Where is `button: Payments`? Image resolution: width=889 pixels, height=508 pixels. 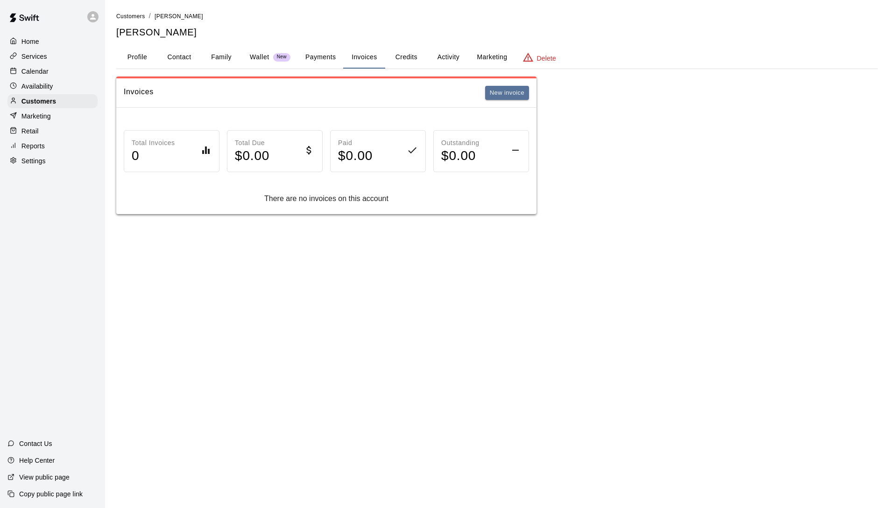 button: Payments is located at coordinates (320, 57).